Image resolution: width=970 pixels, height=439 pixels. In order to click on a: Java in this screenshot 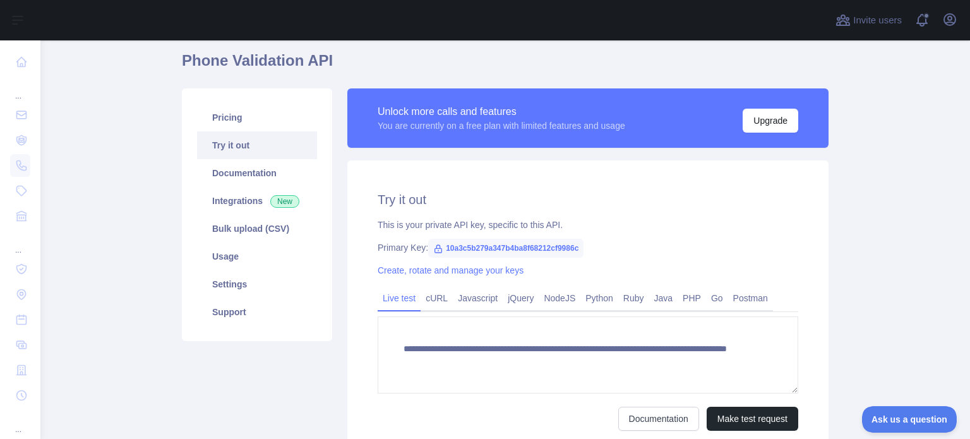, I will do `click(664, 298)`.